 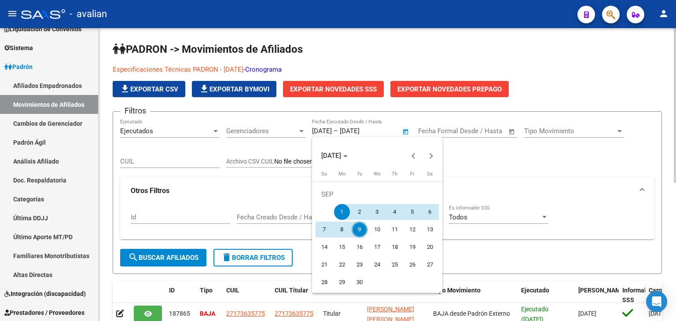 What do you see at coordinates (342, 283) in the screenshot?
I see `span: 29` at bounding box center [342, 283].